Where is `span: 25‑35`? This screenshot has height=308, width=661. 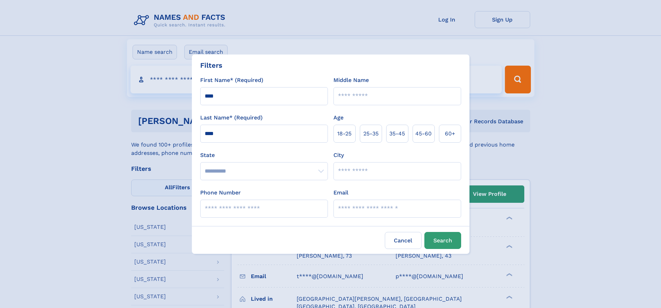
span: 25‑35 is located at coordinates (371, 134).